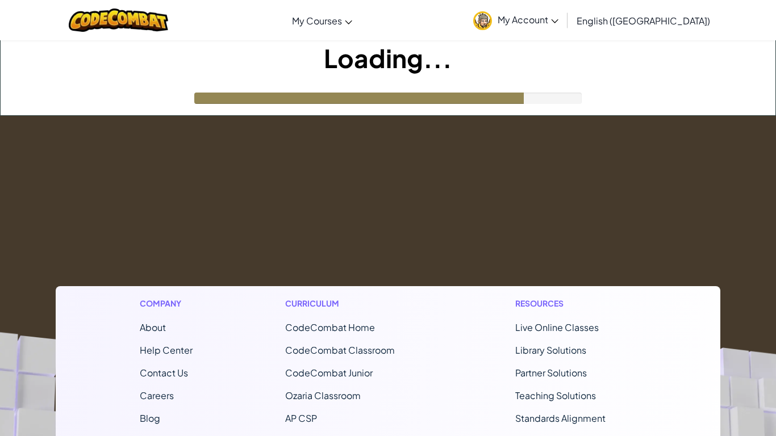  Describe the element at coordinates (550, 350) in the screenshot. I see `a: Library Solutions` at that location.